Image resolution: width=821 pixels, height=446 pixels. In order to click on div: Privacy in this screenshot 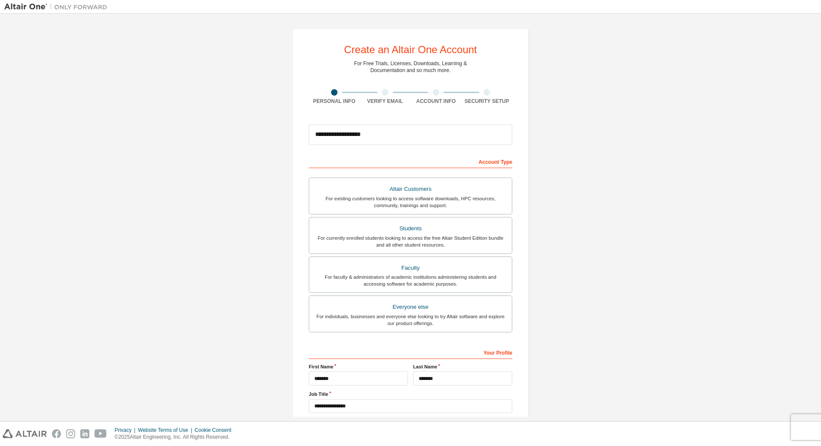, I will do `click(126, 431)`.